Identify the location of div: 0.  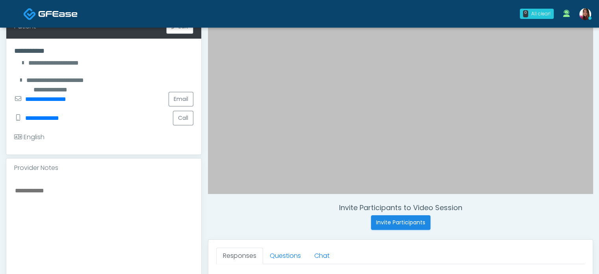
(525, 14).